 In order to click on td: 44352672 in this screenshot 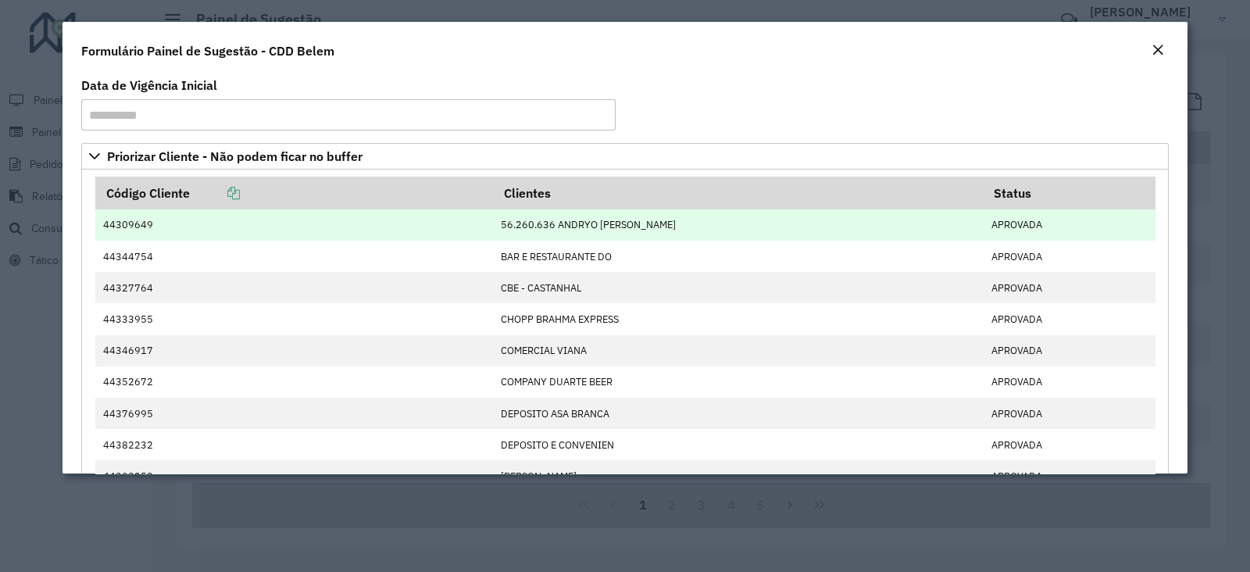, I will do `click(294, 382)`.